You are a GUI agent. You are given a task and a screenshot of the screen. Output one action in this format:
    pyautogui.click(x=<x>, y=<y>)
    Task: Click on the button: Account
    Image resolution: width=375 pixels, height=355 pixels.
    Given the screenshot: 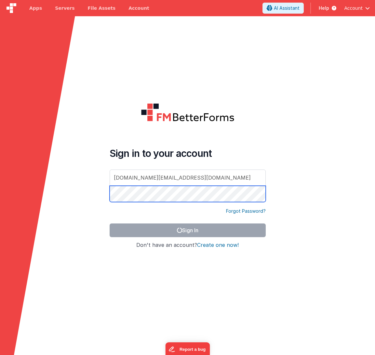 What is the action you would take?
    pyautogui.click(x=357, y=8)
    